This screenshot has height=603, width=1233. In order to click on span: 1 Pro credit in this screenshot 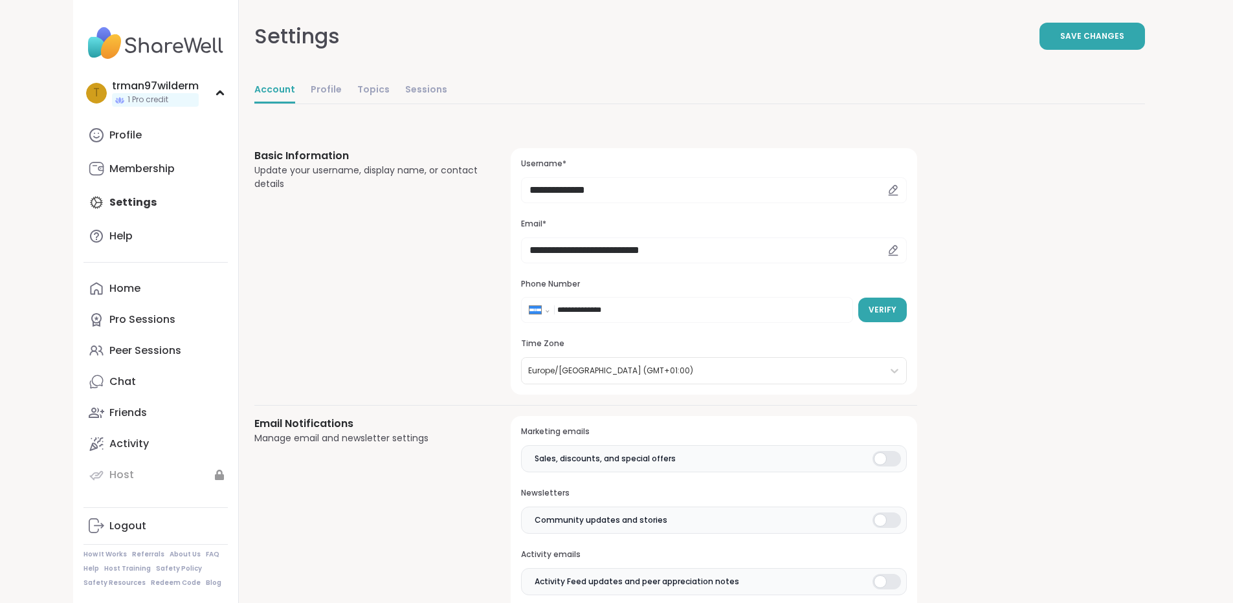, I will do `click(148, 100)`.